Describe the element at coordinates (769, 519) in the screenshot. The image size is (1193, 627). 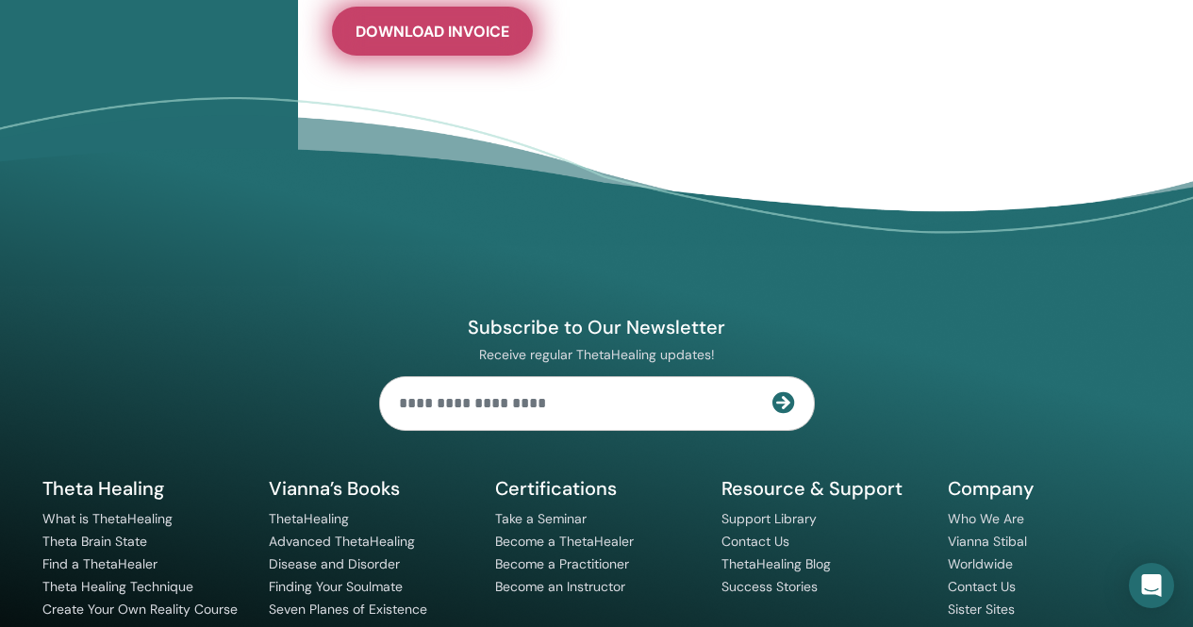
I see `a: Support Library` at that location.